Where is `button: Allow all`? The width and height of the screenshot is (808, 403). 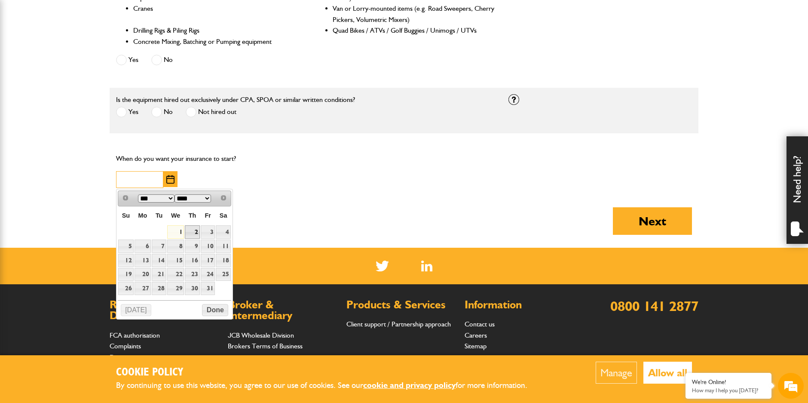 button: Allow all is located at coordinates (668, 372).